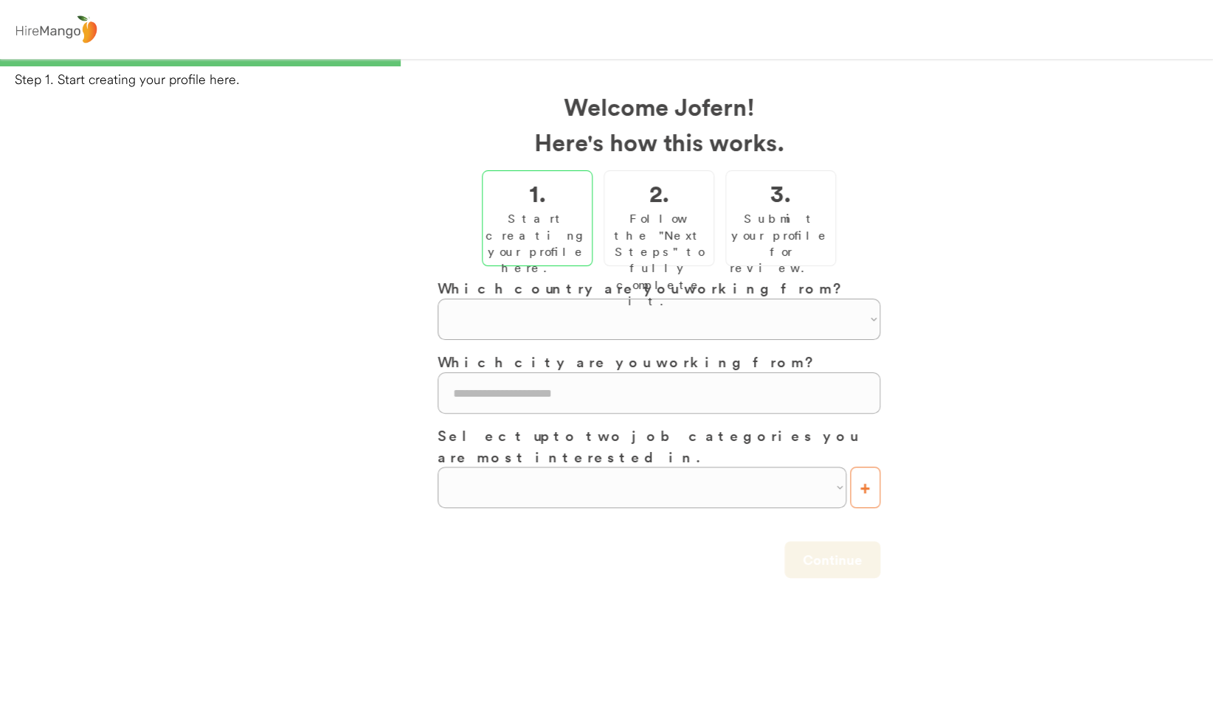 Image resolution: width=1213 pixels, height=713 pixels. What do you see at coordinates (659, 361) in the screenshot?
I see `h3: Which city are you working from?` at bounding box center [659, 361].